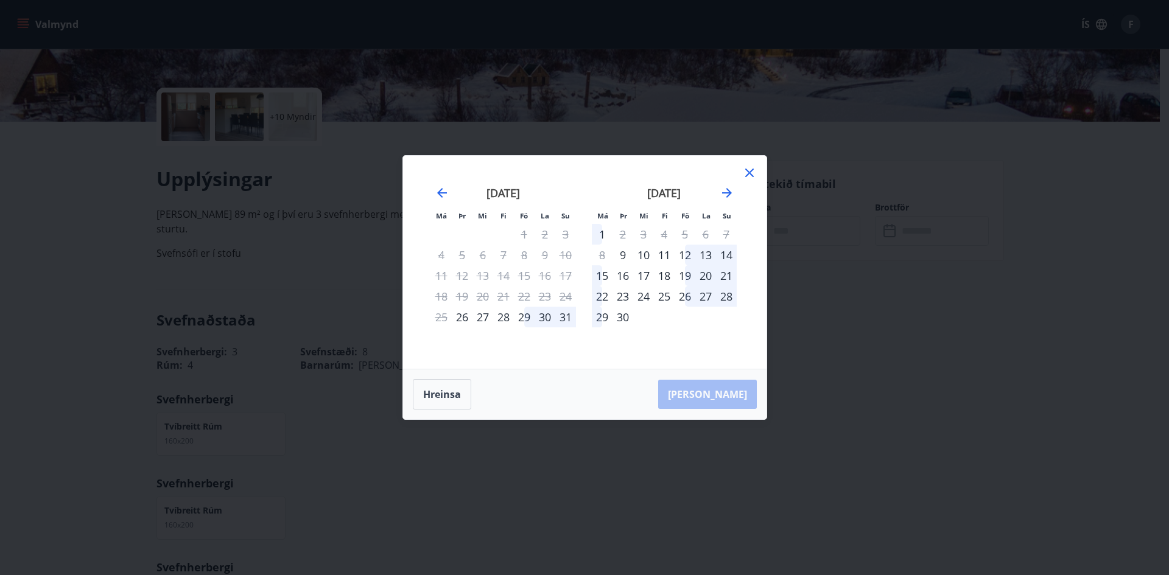 Image resolution: width=1169 pixels, height=575 pixels. Describe the element at coordinates (441, 296) in the screenshot. I see `td: Not available. mánudagur, 18. ágúst 2025` at that location.